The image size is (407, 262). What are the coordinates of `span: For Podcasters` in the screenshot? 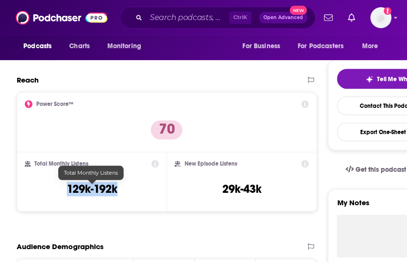 It's located at (321, 46).